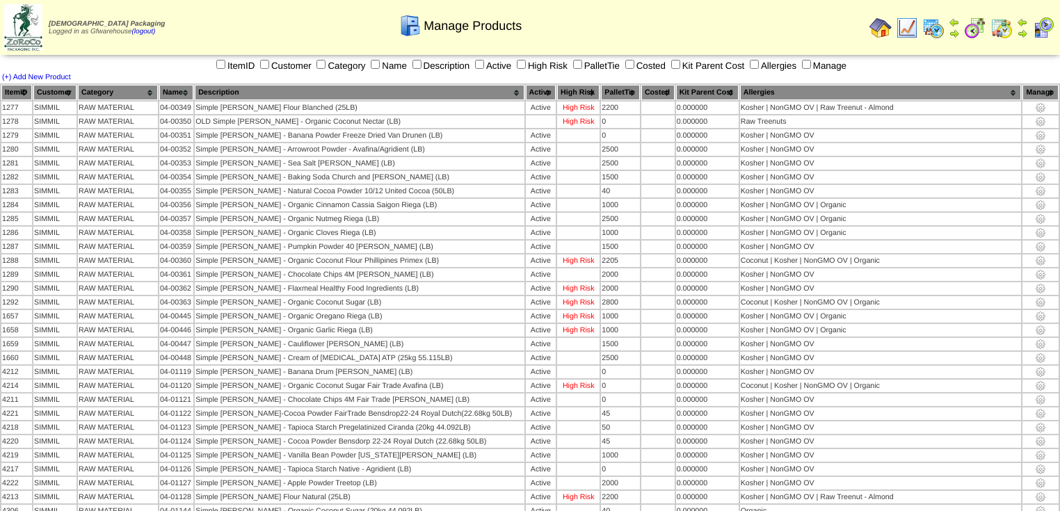 This screenshot has height=511, width=1060. What do you see at coordinates (144, 31) in the screenshot?
I see `a: (logout)` at bounding box center [144, 31].